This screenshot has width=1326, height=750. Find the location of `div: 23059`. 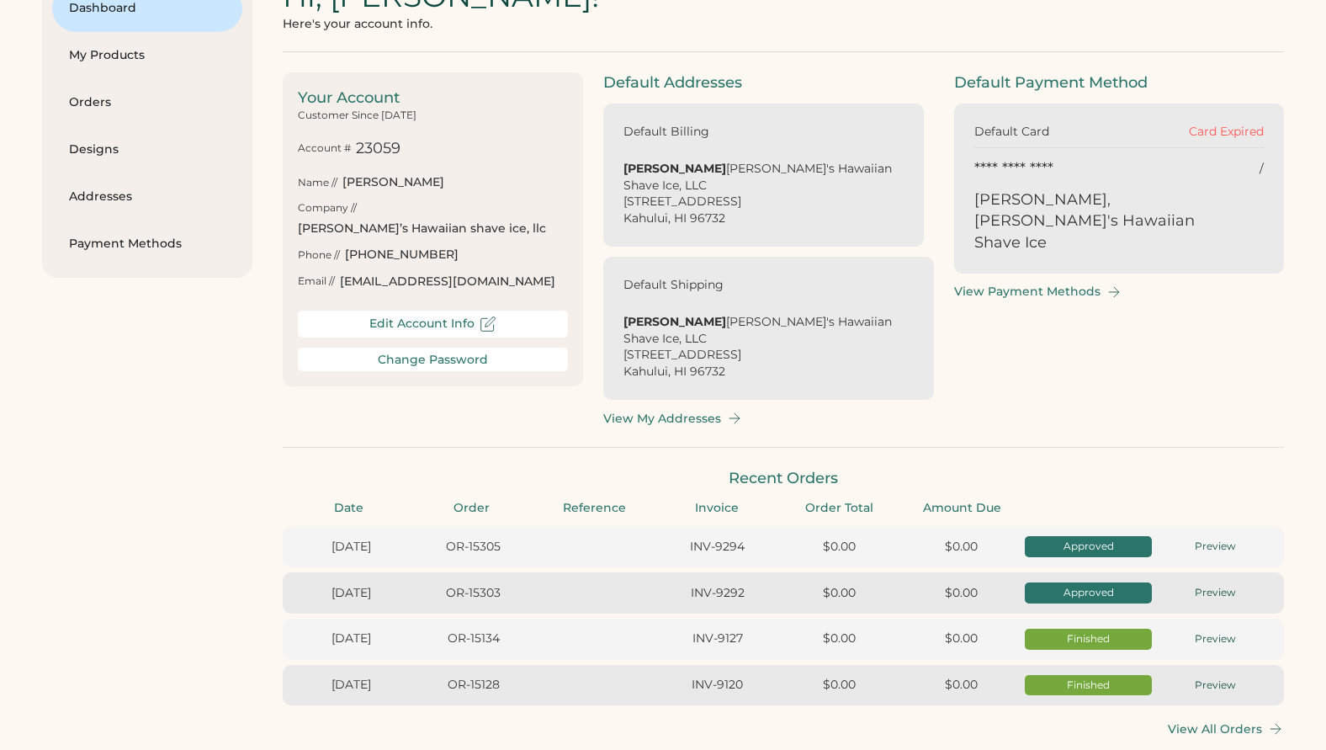

div: 23059 is located at coordinates (378, 148).